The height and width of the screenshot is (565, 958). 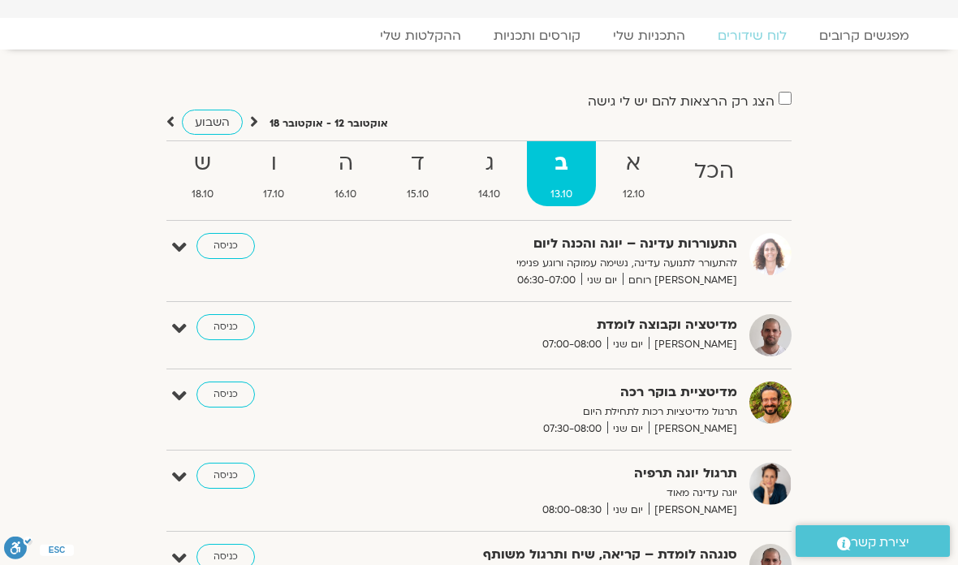 What do you see at coordinates (420, 36) in the screenshot?
I see `a: ההקלטות שלי` at bounding box center [420, 36].